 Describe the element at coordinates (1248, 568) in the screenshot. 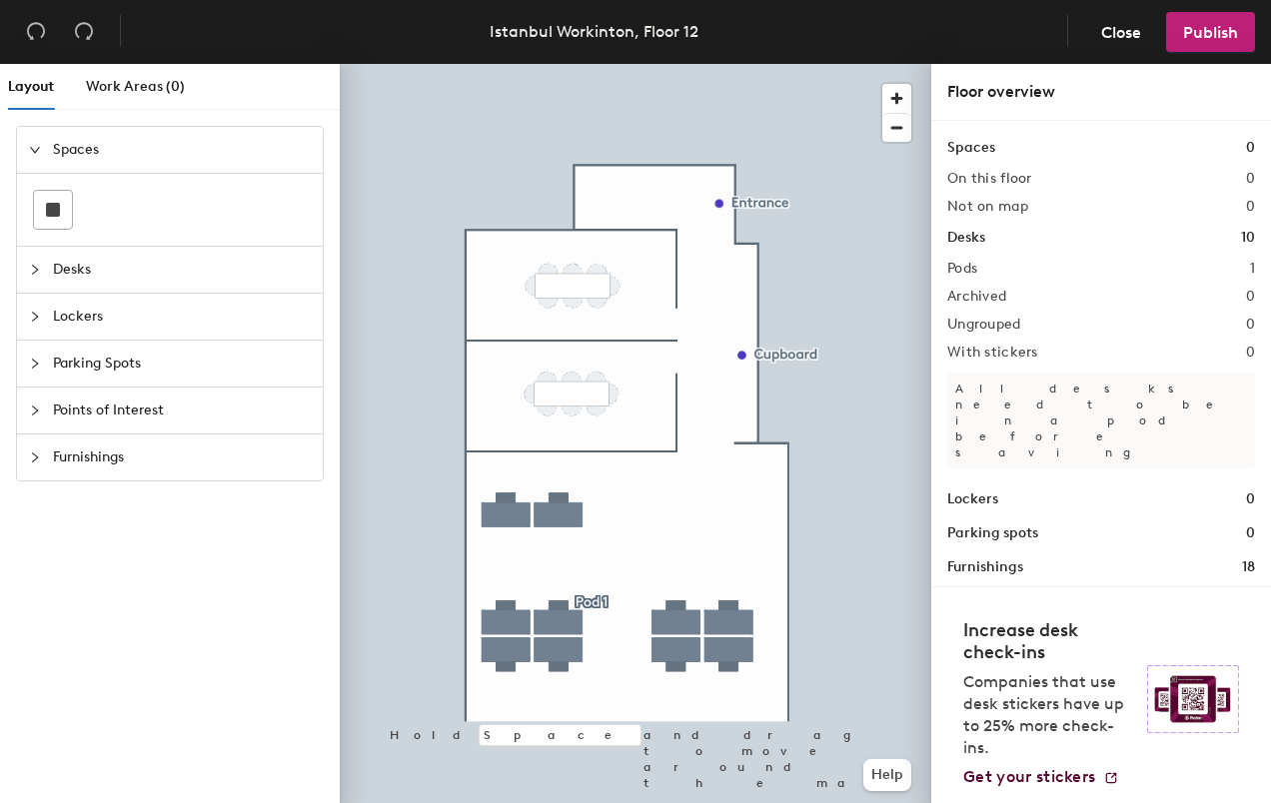

I see `h1: 18` at that location.